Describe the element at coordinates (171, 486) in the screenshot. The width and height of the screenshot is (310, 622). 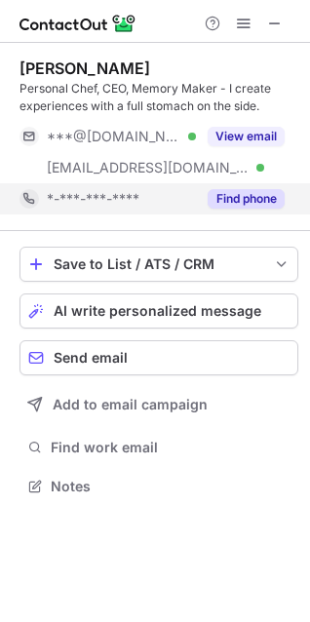
I see `span: Notes` at that location.